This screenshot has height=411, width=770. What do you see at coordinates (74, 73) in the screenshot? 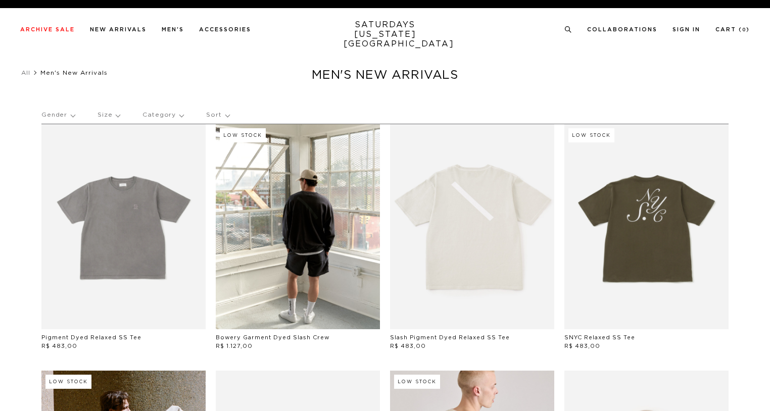
I see `span: Men's New Arrivals` at bounding box center [74, 73].